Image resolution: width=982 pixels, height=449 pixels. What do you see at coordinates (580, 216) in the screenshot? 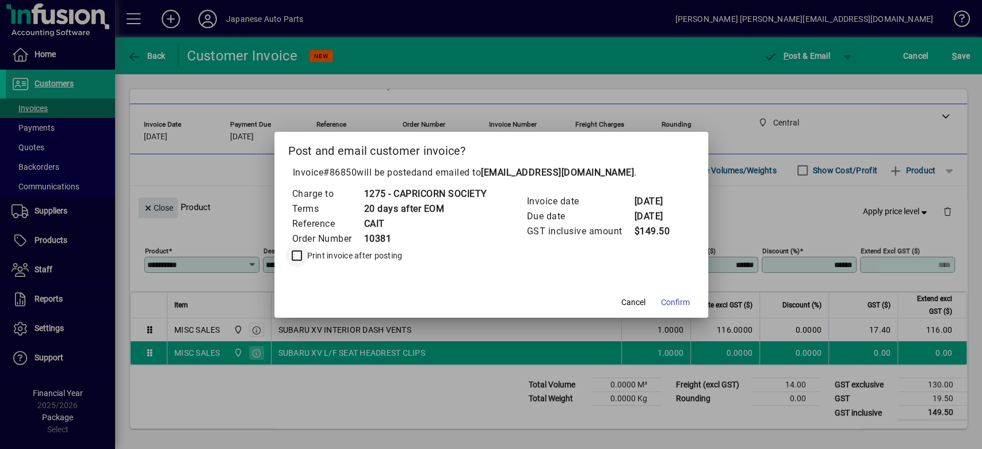
I see `td: Due date` at bounding box center [580, 216].